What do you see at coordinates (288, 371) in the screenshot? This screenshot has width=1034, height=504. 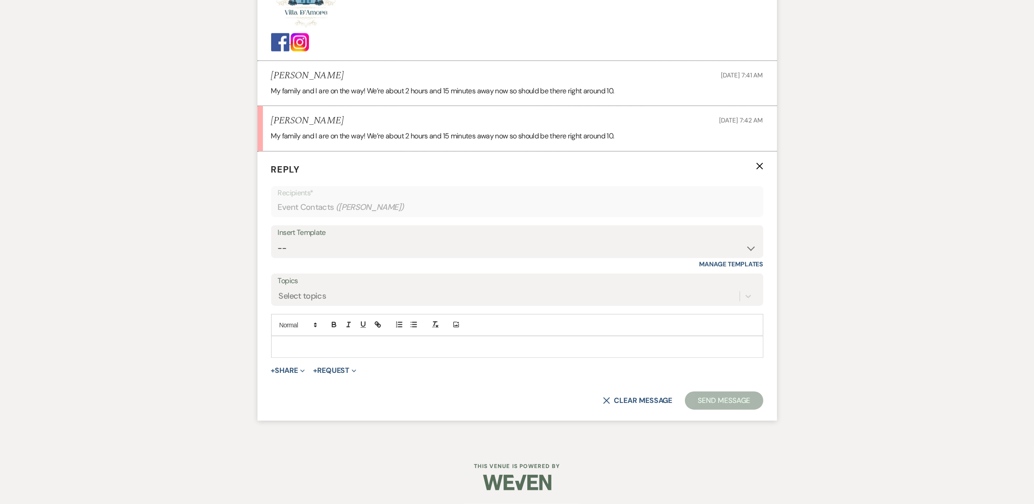 I see `button: Share` at bounding box center [288, 371].